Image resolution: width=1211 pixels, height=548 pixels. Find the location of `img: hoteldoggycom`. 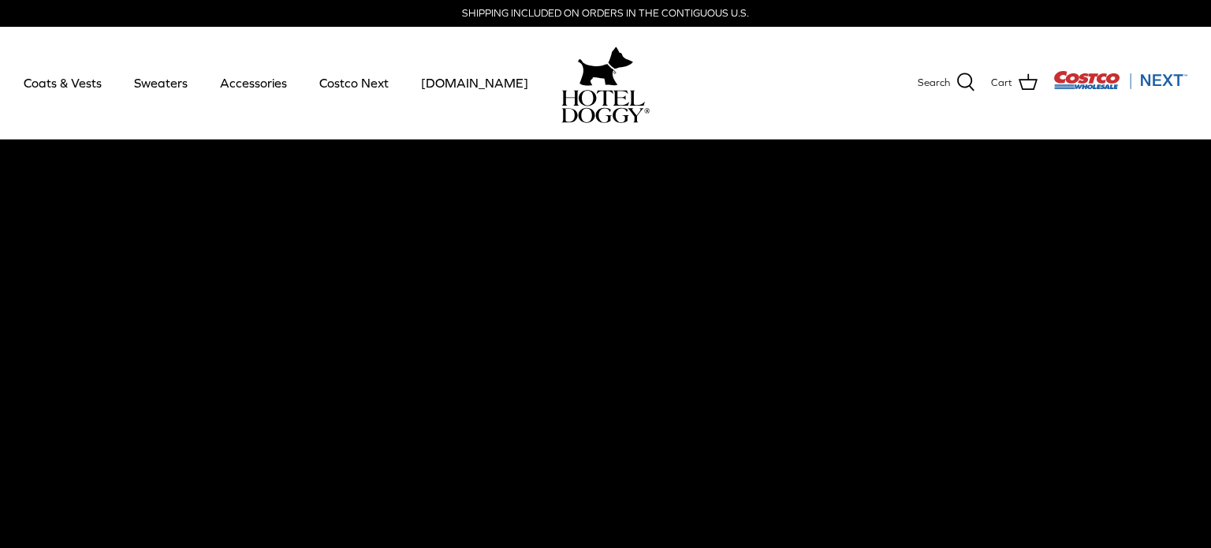

img: hoteldoggycom is located at coordinates (606, 106).